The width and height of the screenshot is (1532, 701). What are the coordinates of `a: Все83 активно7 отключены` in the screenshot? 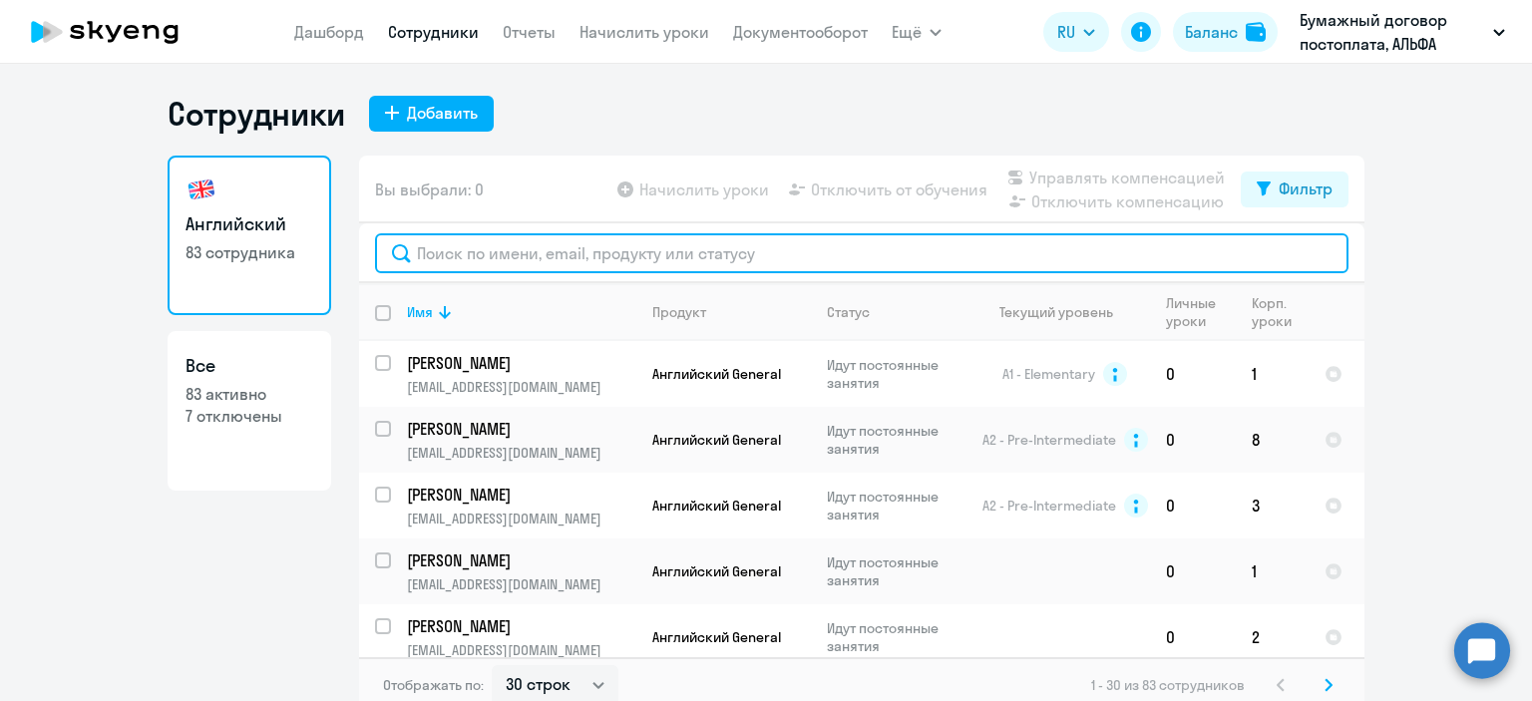 It's located at (249, 411).